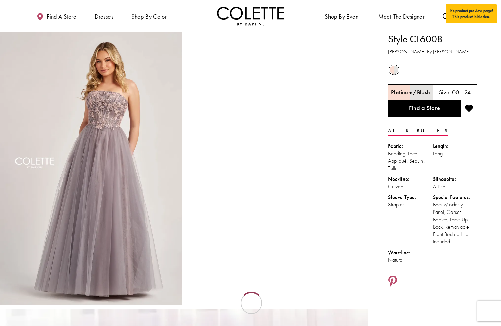 The image size is (501, 326). I want to click on span: Size:, so click(445, 92).